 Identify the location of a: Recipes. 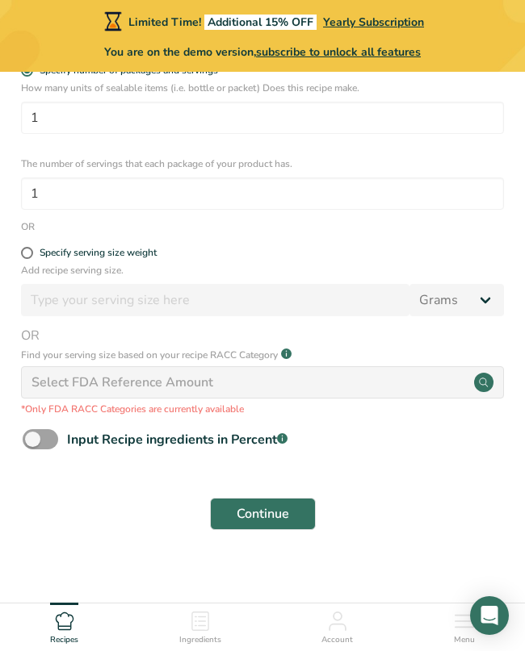
(64, 626).